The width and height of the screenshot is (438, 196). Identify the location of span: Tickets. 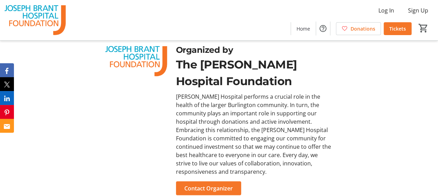
(397, 29).